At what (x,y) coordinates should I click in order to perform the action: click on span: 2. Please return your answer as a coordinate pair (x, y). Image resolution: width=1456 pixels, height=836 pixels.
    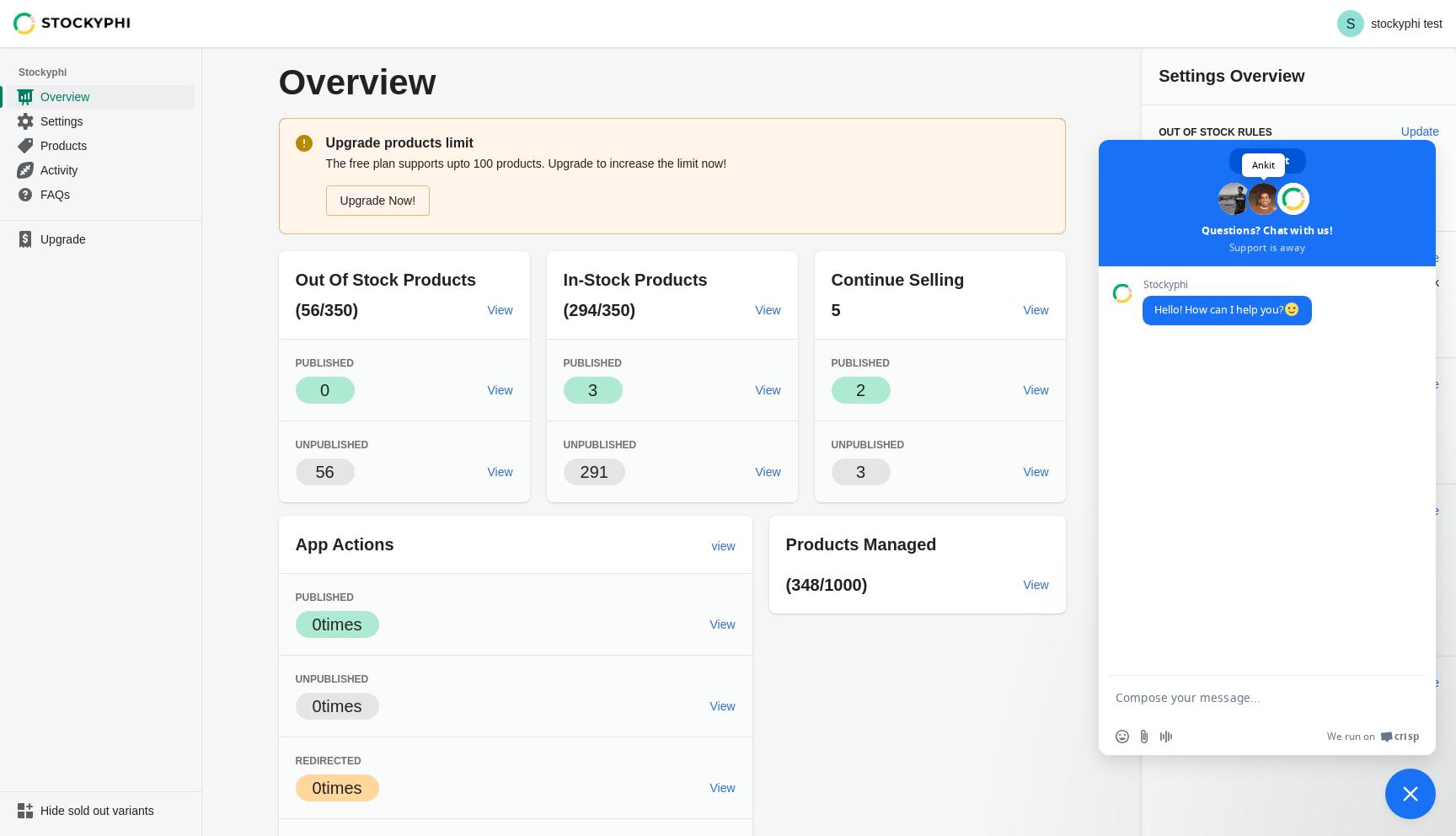
    Looking at the image, I should click on (860, 390).